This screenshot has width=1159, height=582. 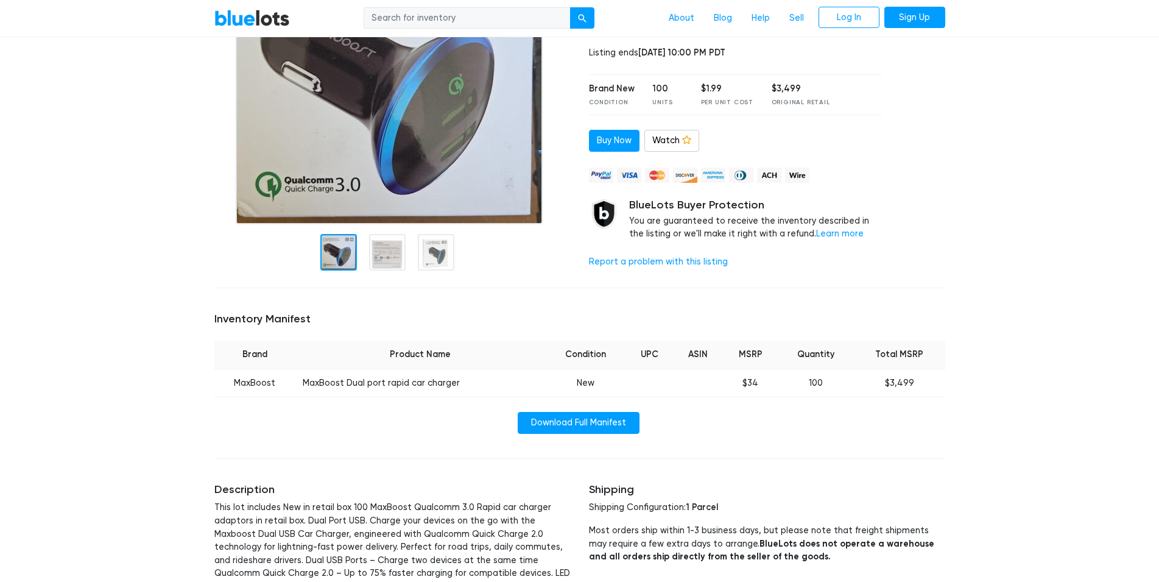 What do you see at coordinates (697, 355) in the screenshot?
I see `th: ASIN` at bounding box center [697, 355].